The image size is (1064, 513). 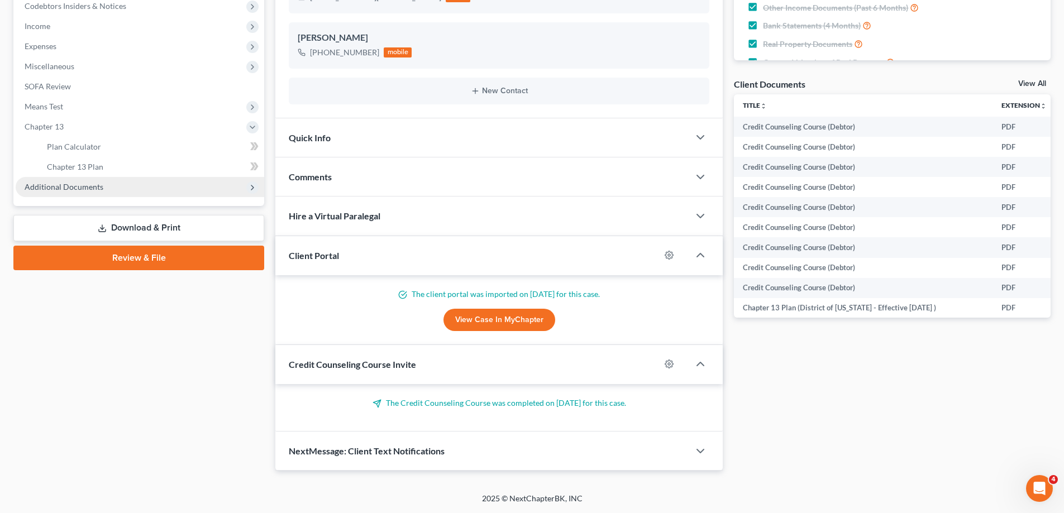 What do you see at coordinates (151, 147) in the screenshot?
I see `a: Plan Calculator` at bounding box center [151, 147].